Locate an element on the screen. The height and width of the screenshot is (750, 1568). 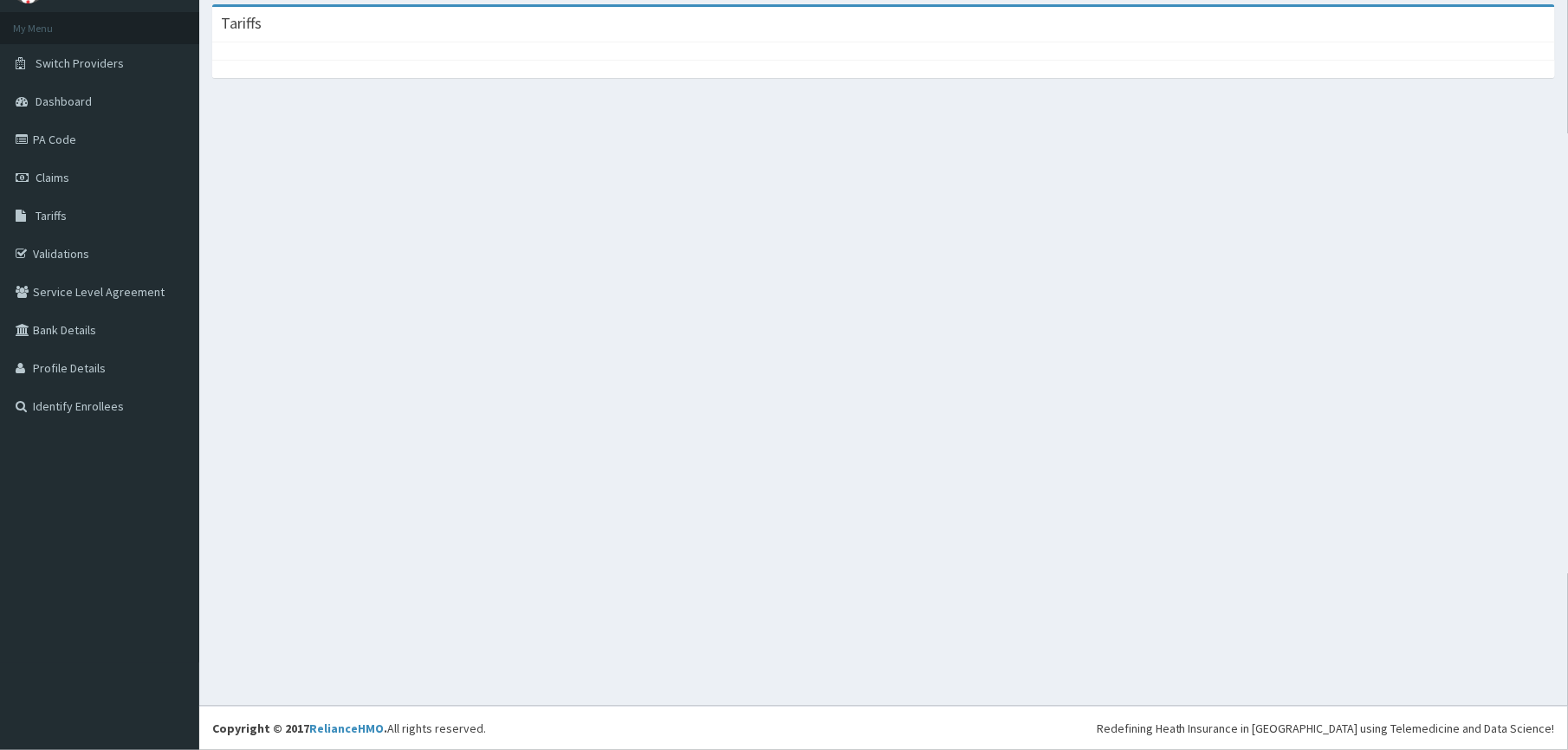
strong: Copyright © 2017 . is located at coordinates (300, 728).